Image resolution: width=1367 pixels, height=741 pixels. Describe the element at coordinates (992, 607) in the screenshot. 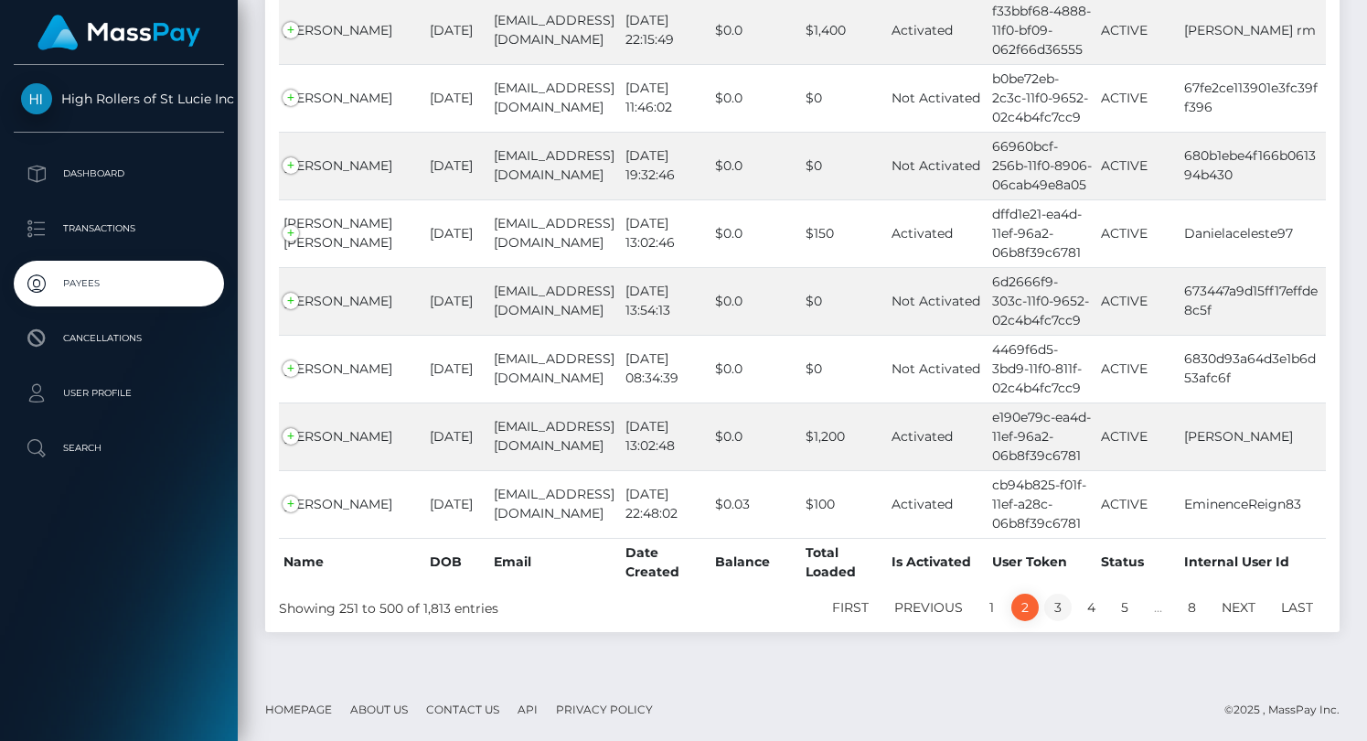

I see `a: 1` at that location.